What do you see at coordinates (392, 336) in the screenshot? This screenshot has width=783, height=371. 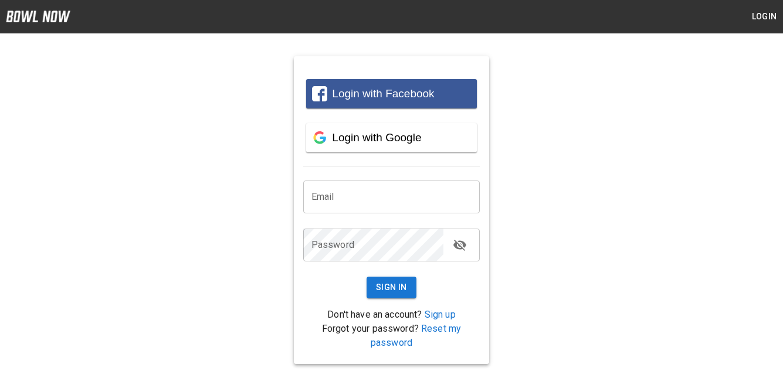 I see `p: Forgot your password?` at bounding box center [392, 336].